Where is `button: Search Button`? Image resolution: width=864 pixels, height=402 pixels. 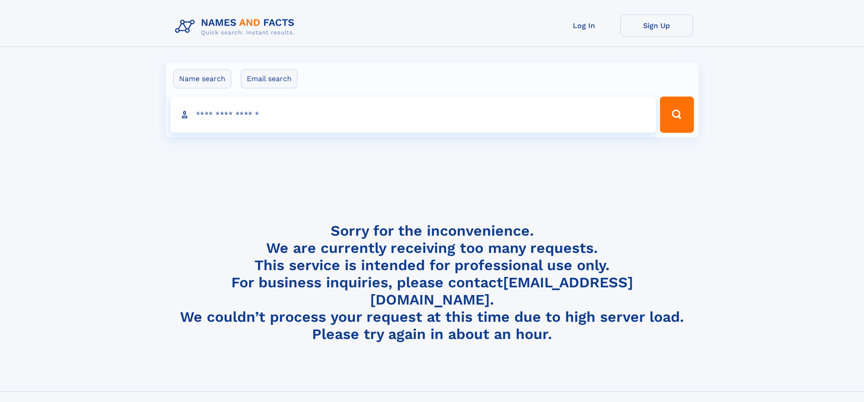
button: Search Button is located at coordinates (677, 115).